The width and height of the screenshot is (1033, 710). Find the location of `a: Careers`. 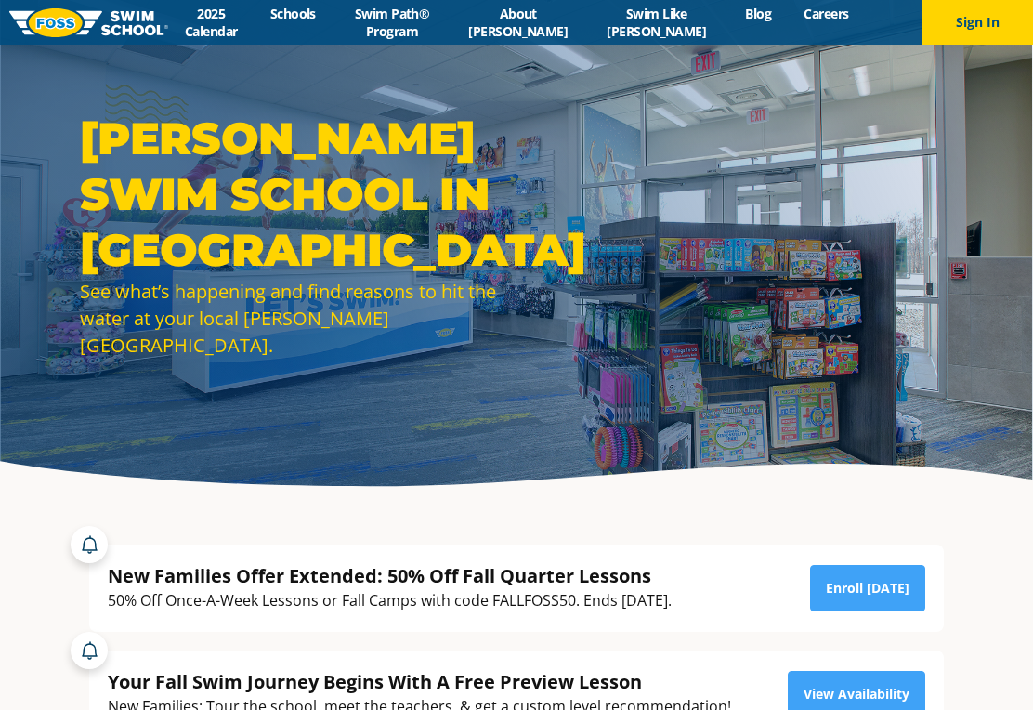

a: Careers is located at coordinates (826, 13).